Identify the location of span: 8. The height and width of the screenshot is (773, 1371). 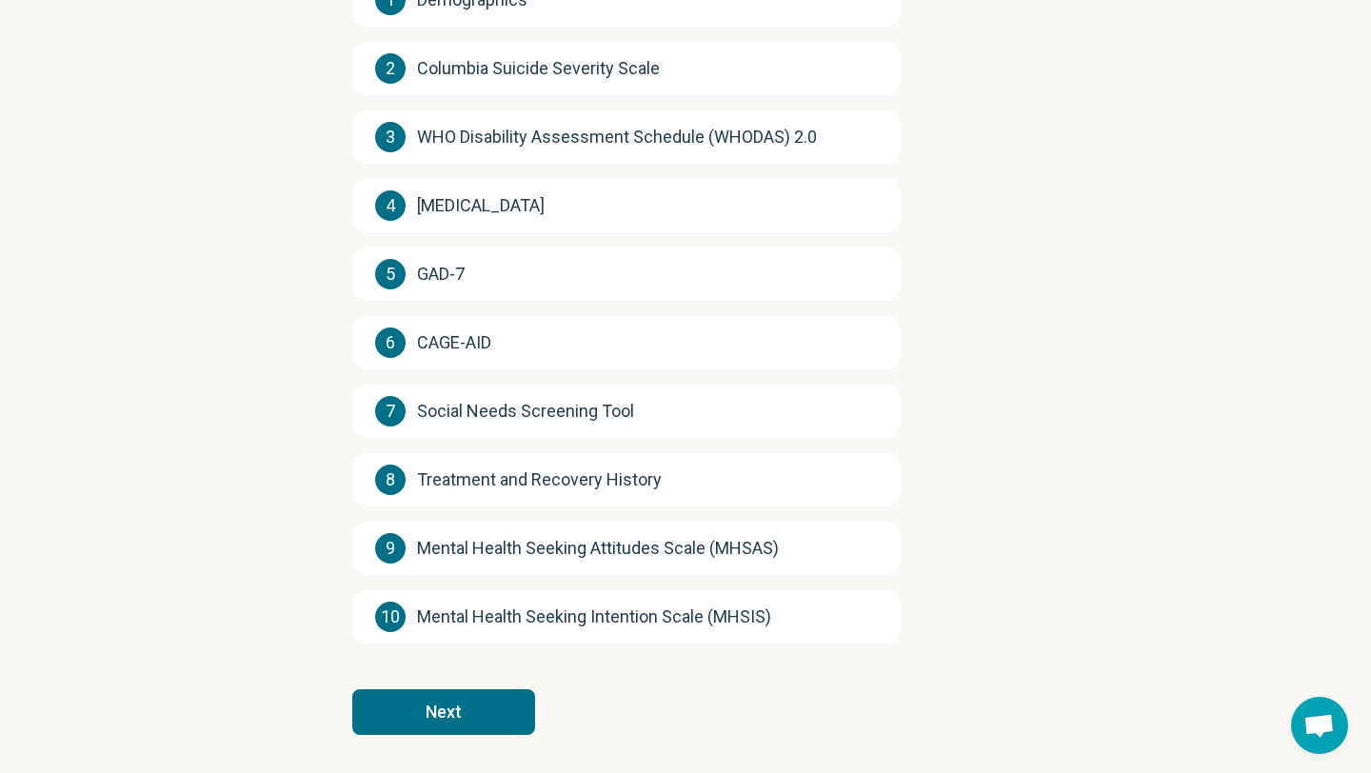
(390, 480).